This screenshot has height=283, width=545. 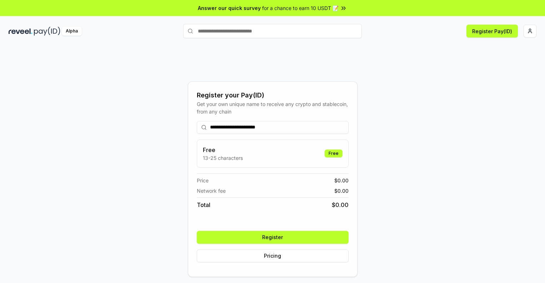 I want to click on button: Register Pay(ID), so click(x=492, y=31).